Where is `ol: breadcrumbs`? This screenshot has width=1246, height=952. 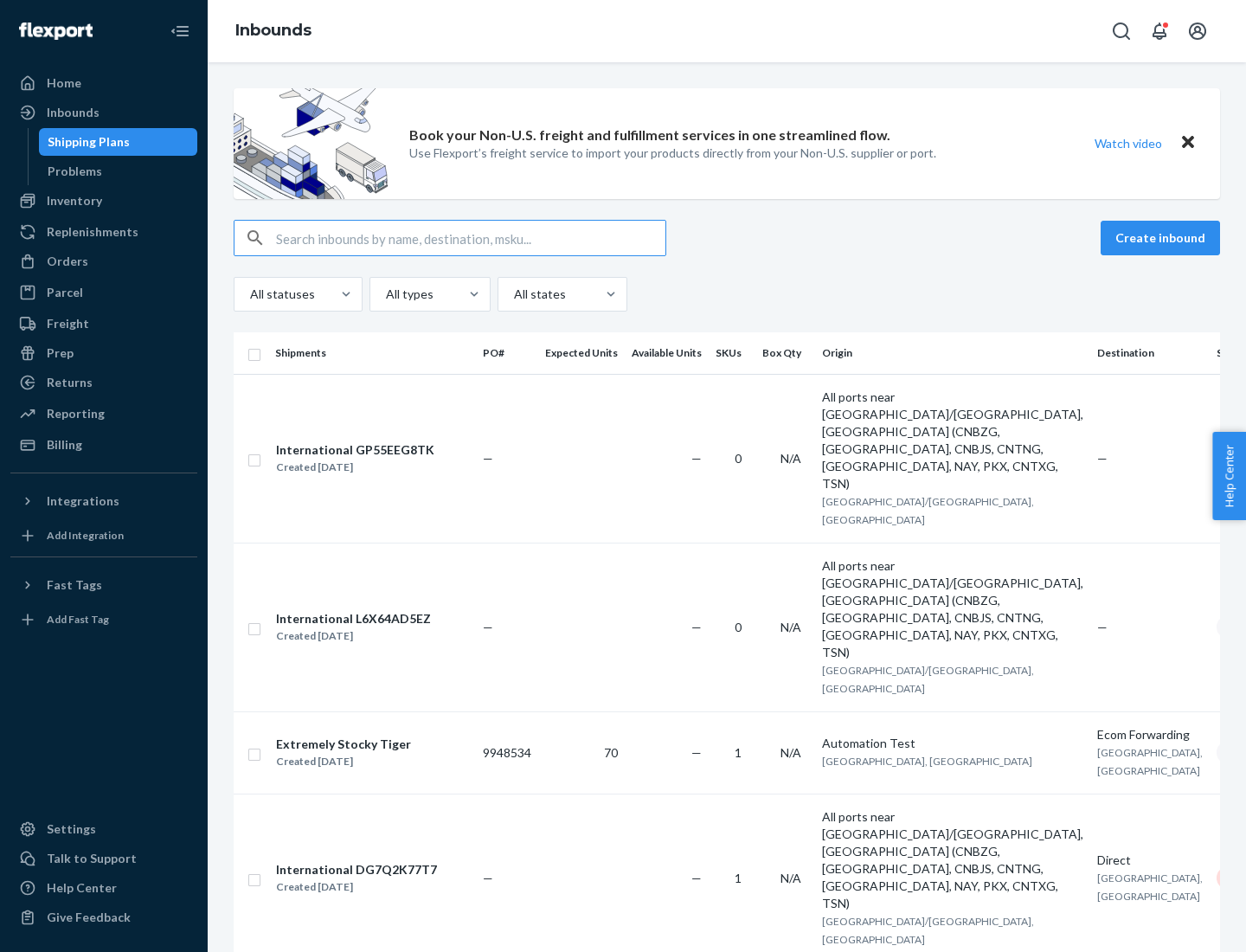 ol: breadcrumbs is located at coordinates (274, 31).